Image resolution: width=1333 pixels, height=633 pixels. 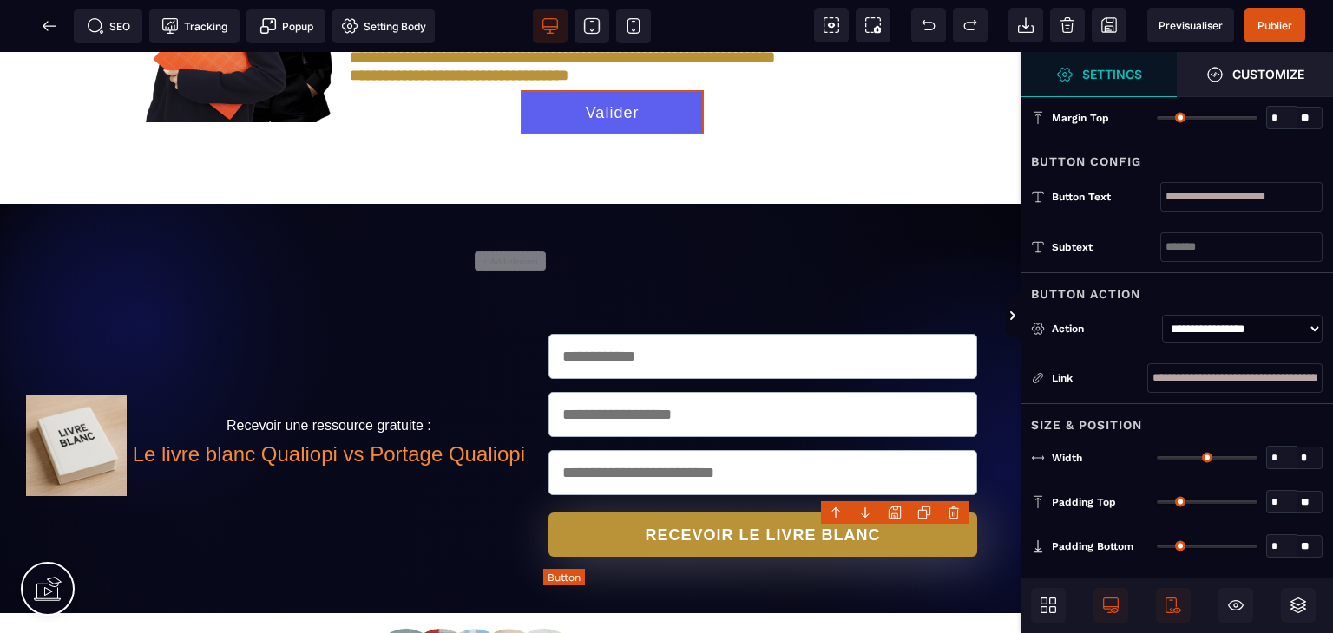 I want to click on div: Button Text, so click(x=1105, y=197).